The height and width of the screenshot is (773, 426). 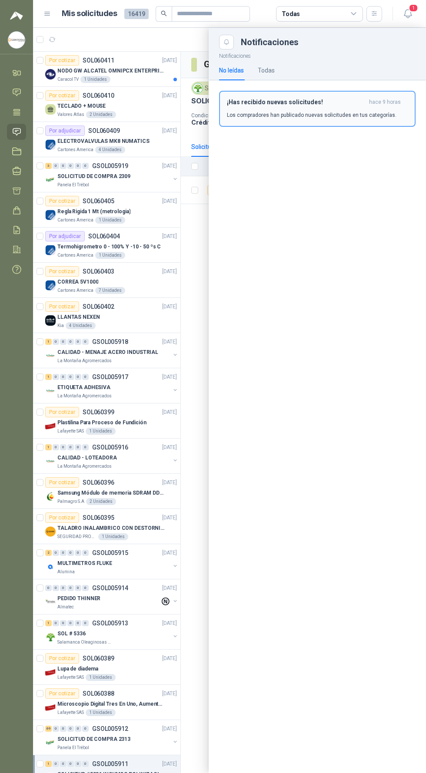 I want to click on div: Notificaciones, so click(x=328, y=42).